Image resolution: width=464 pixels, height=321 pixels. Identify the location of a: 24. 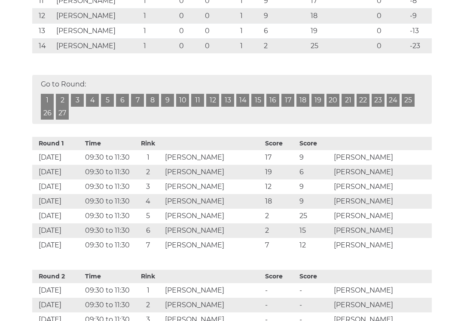
(394, 100).